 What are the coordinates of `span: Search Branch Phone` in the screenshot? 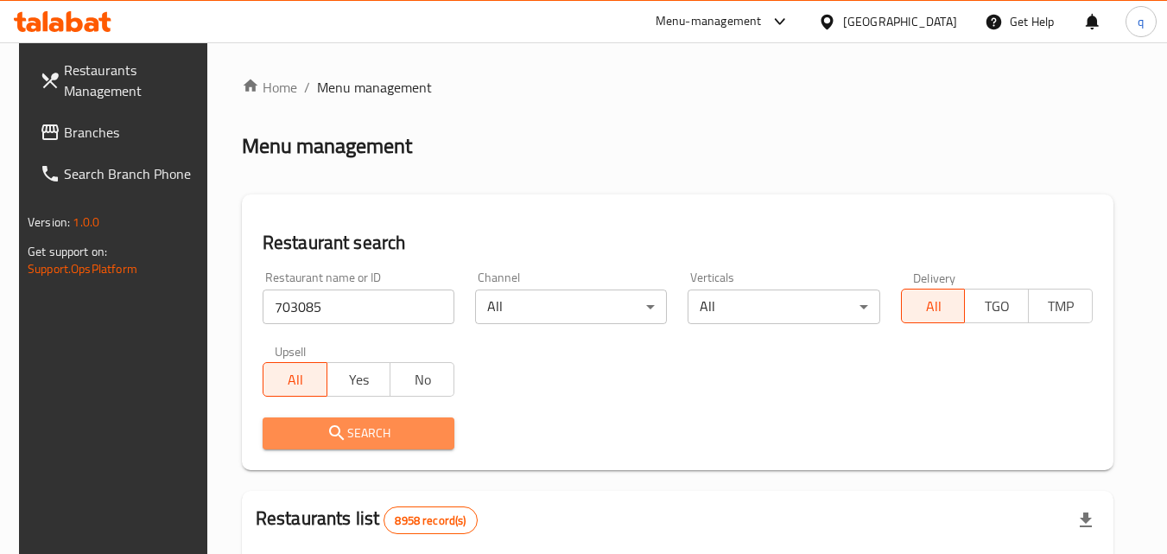 It's located at (132, 174).